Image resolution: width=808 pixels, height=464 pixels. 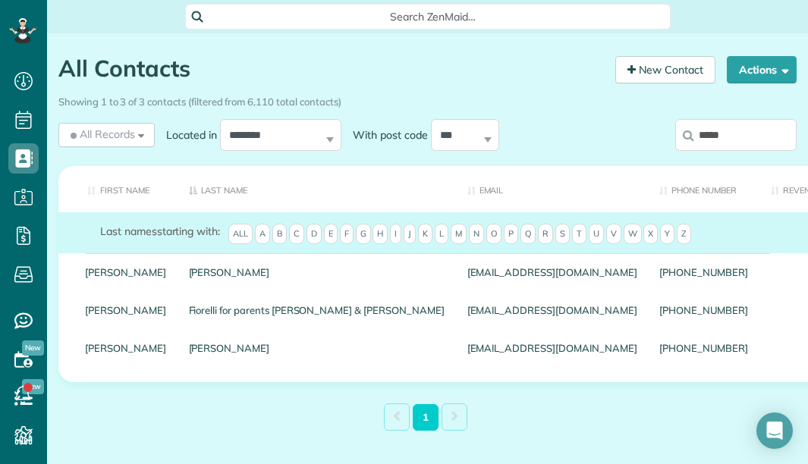 I want to click on span: K, so click(x=425, y=235).